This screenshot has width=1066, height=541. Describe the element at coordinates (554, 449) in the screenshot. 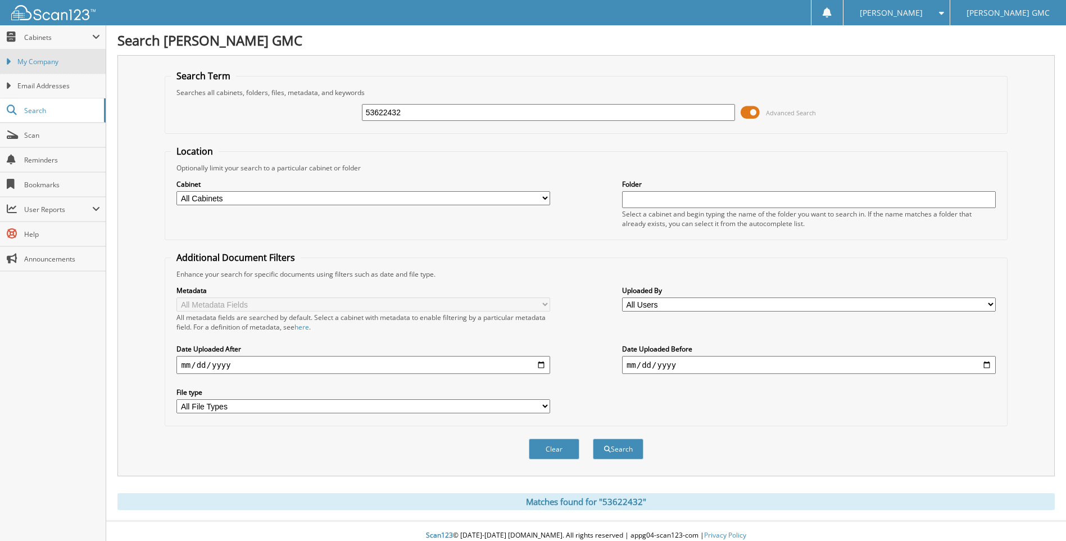

I see `button: Clear` at that location.